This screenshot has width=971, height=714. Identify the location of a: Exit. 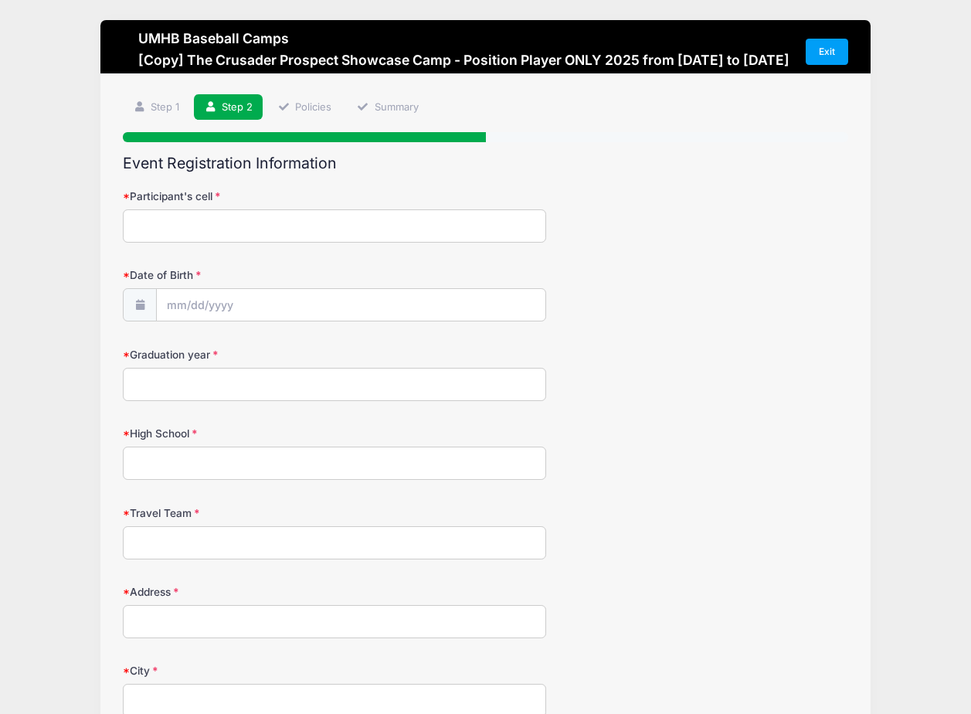
(827, 52).